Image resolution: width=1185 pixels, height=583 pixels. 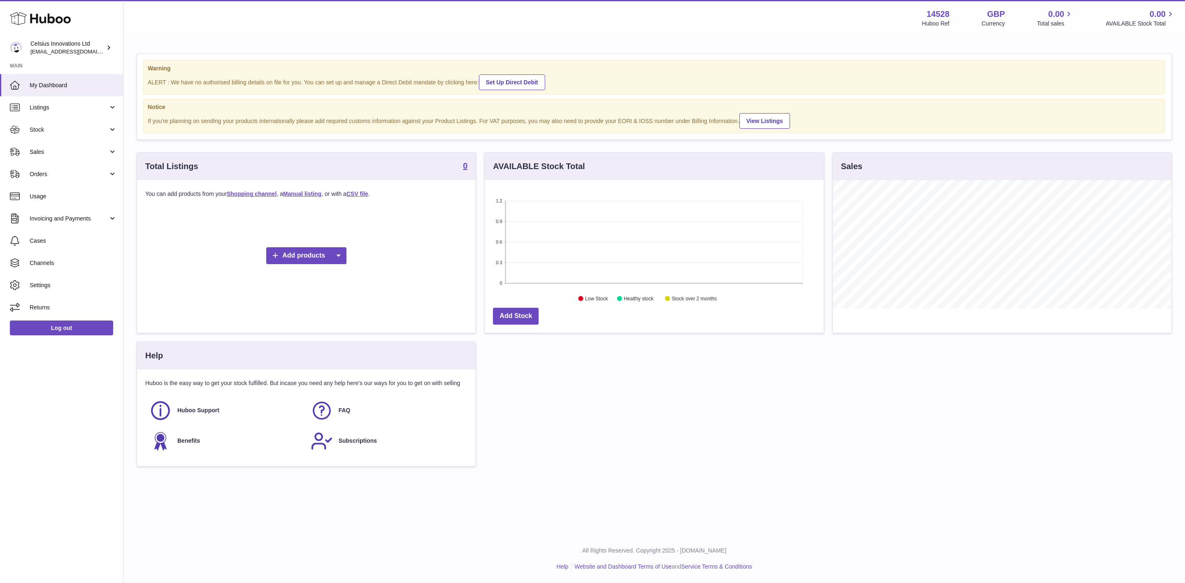 What do you see at coordinates (654, 68) in the screenshot?
I see `strong: Warning` at bounding box center [654, 68].